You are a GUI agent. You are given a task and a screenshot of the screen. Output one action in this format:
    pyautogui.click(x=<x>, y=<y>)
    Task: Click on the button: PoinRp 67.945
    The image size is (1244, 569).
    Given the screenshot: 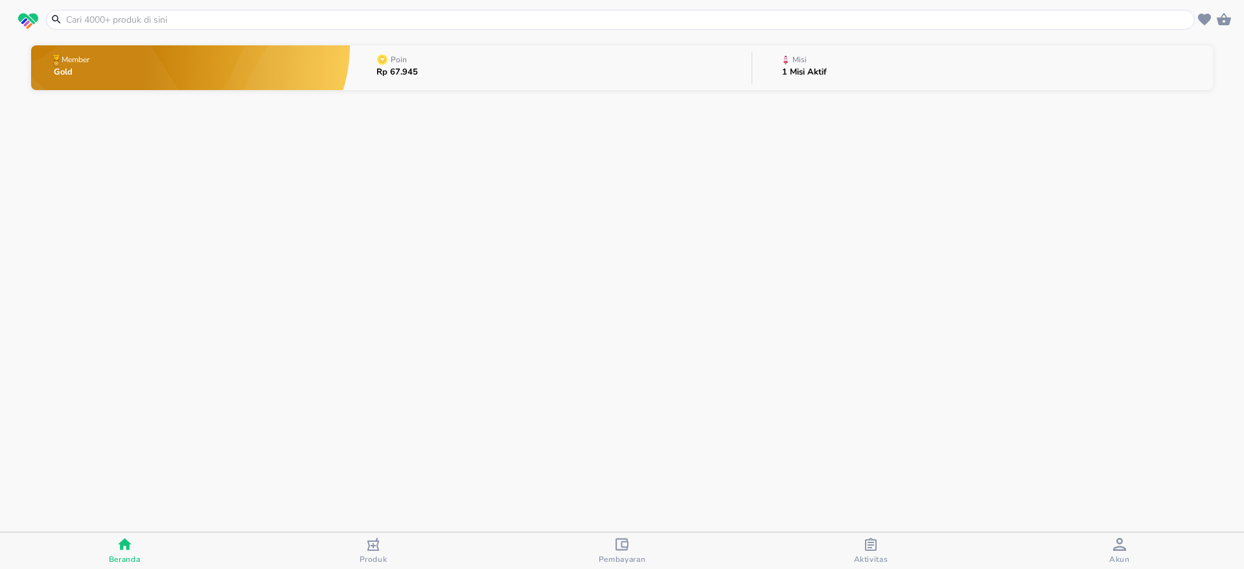 What is the action you would take?
    pyautogui.click(x=551, y=67)
    